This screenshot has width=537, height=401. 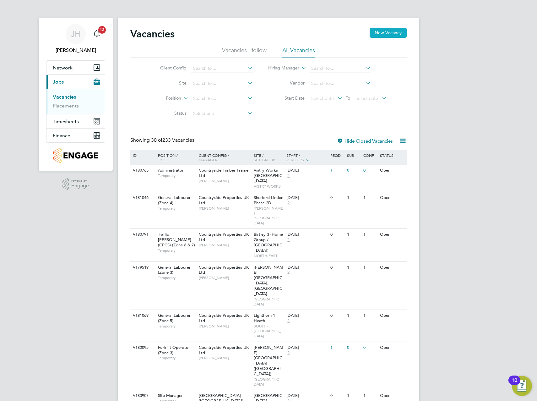 What do you see at coordinates (168, 68) in the screenshot?
I see `label: Client Config` at bounding box center [168, 68].